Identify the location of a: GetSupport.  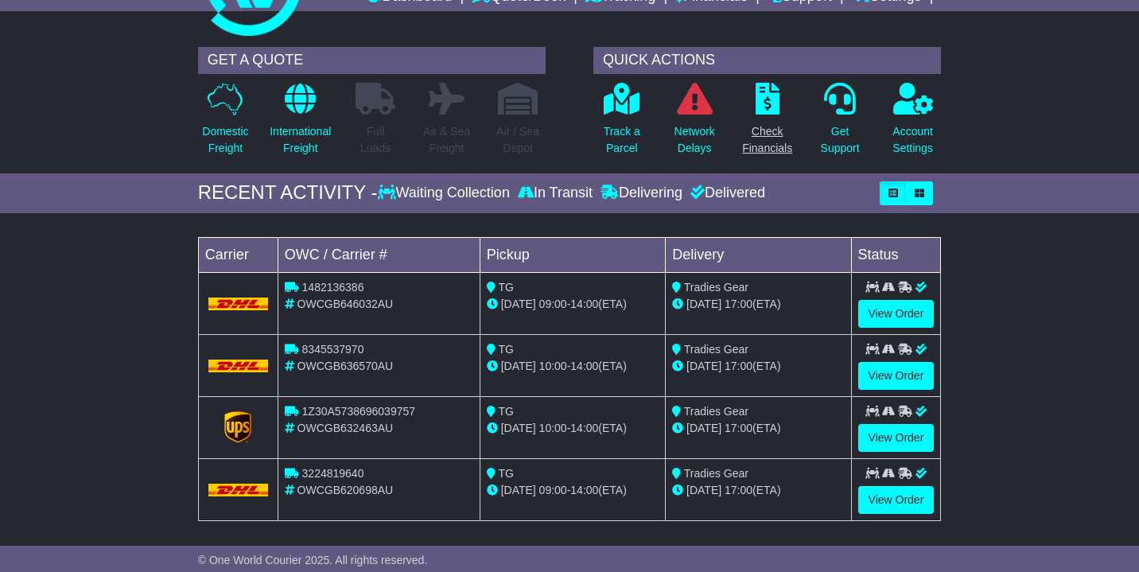
(840, 123).